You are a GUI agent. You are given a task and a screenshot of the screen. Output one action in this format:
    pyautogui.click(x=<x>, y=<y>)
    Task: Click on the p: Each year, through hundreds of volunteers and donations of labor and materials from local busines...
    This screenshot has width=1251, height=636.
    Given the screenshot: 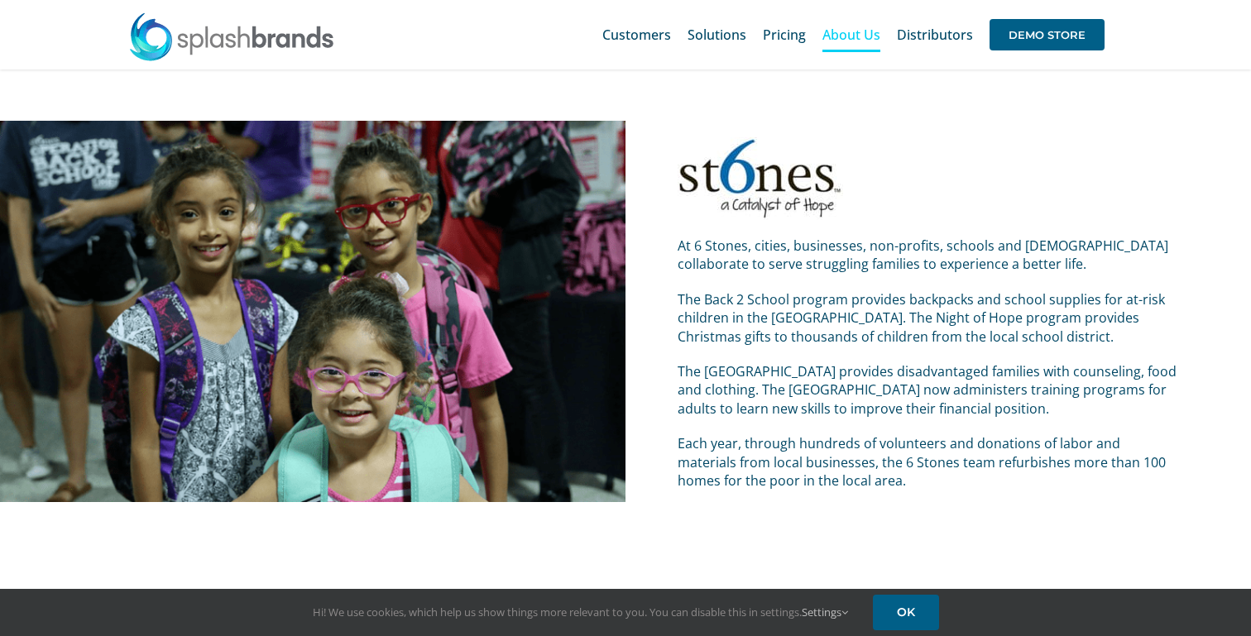 What is the action you would take?
    pyautogui.click(x=928, y=462)
    